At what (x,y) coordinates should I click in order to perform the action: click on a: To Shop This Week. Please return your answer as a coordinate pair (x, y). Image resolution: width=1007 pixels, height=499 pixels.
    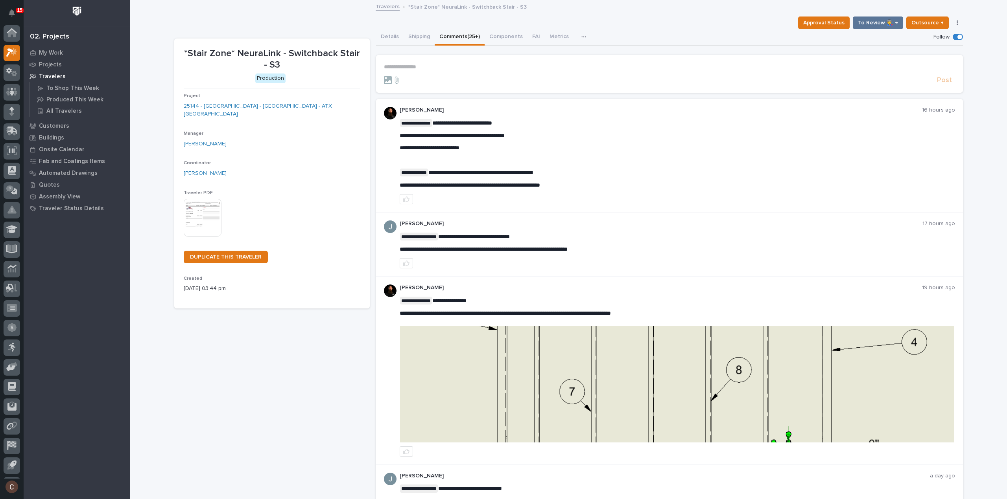
    Looking at the image, I should click on (80, 88).